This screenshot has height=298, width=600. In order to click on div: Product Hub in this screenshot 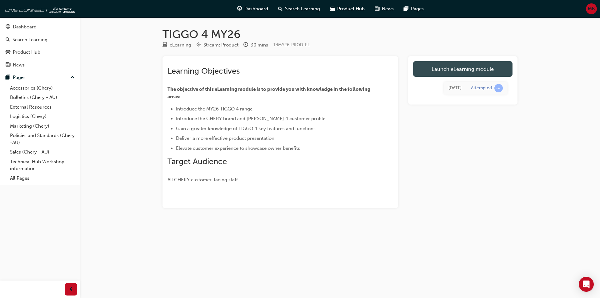, I will do `click(27, 52)`.